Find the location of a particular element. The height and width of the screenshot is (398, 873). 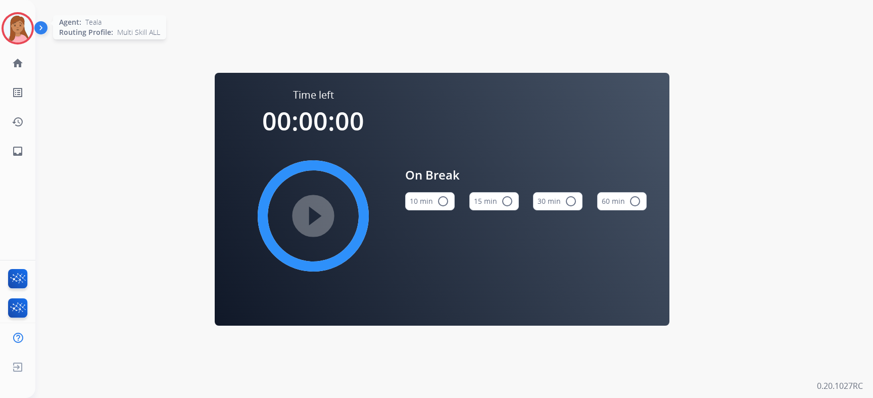

button: 15 min is located at coordinates (494, 201).